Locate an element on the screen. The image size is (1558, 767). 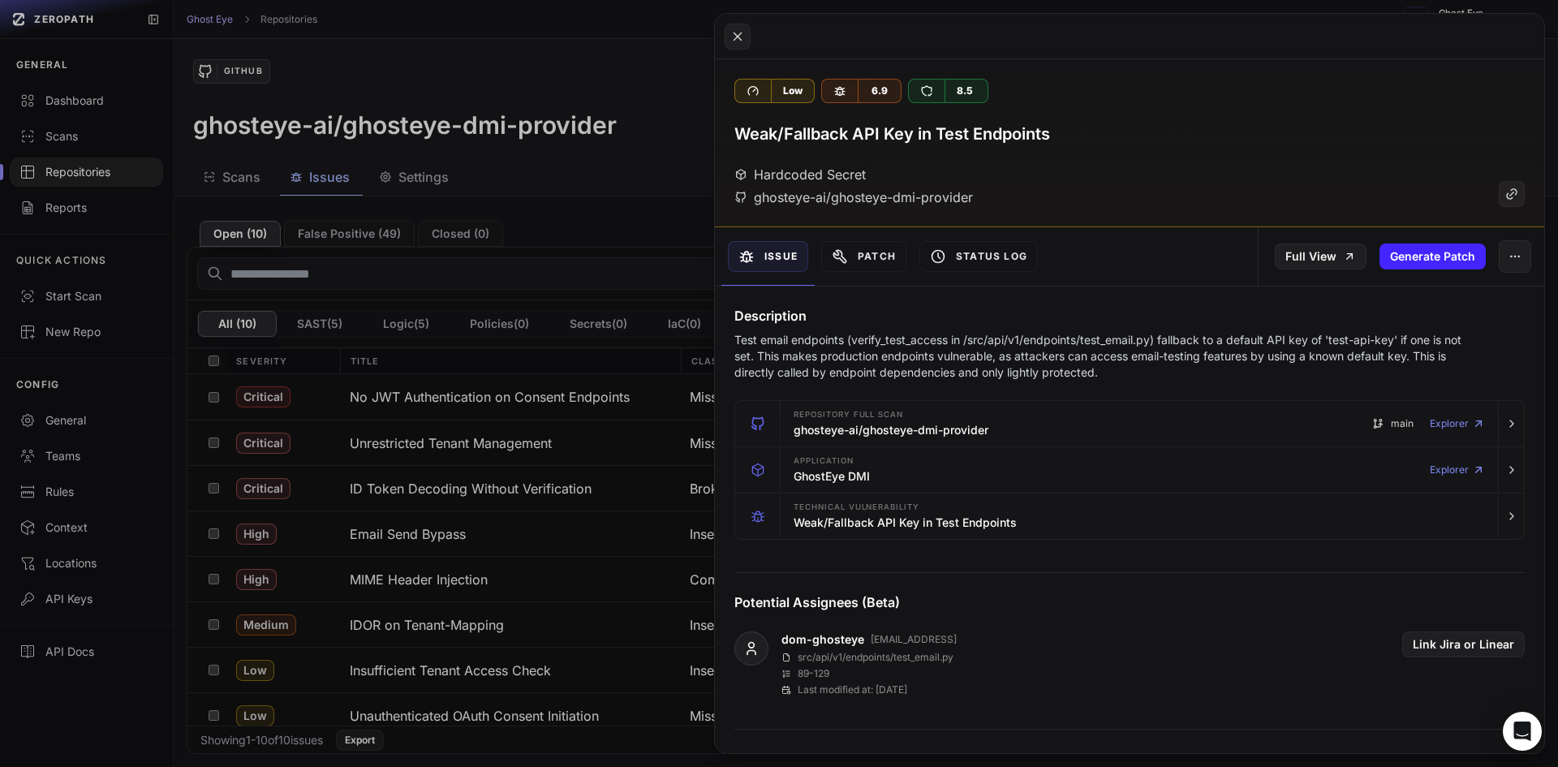
button: Issue is located at coordinates (768, 256).